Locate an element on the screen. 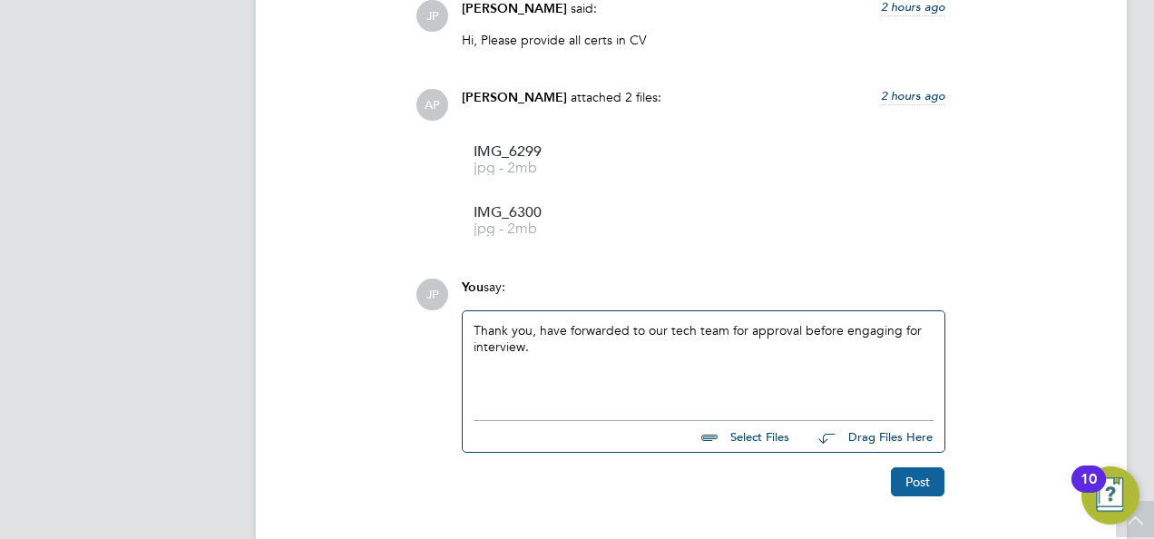 This screenshot has height=539, width=1154. a: IMG_6299 jpg - 2mb is located at coordinates (546, 160).